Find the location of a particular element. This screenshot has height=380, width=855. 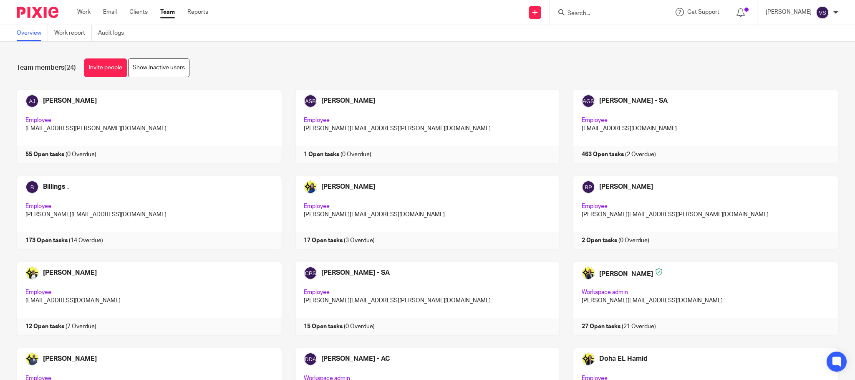

span: Get Support is located at coordinates (703, 12).